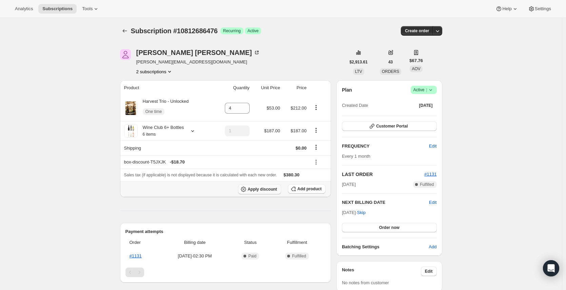 Image resolution: width=566 pixels, height=290 pixels. What do you see at coordinates (291, 175) in the screenshot?
I see `span: $380.30` at bounding box center [291, 175].